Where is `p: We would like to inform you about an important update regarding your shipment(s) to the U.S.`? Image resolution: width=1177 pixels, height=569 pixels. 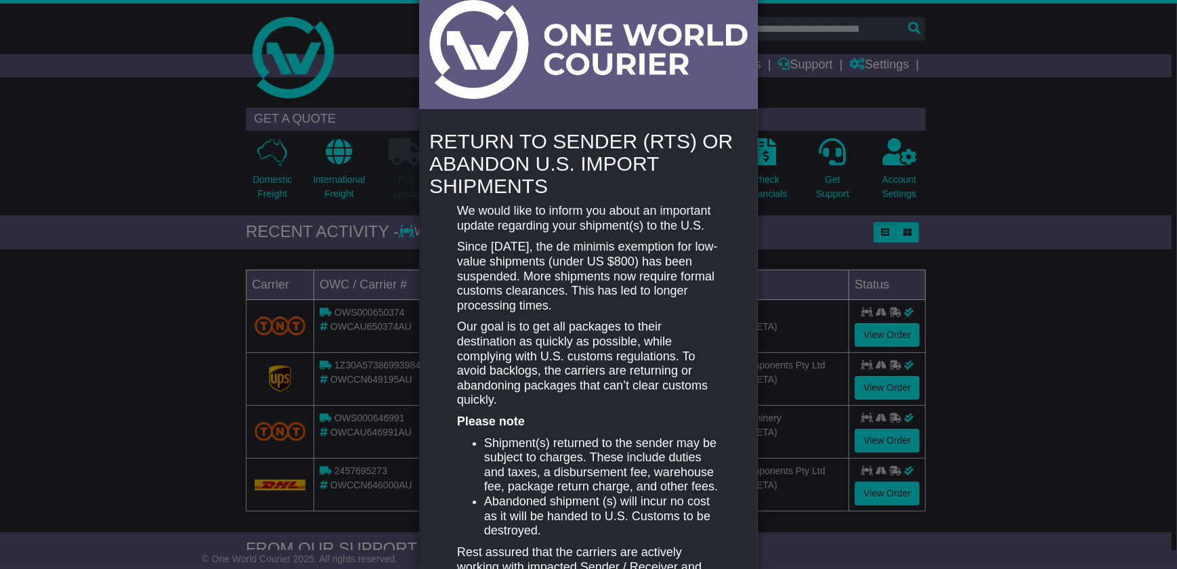
p: We would like to inform you about an important update regarding your shipment(s) to the U.S. is located at coordinates (589, 218).